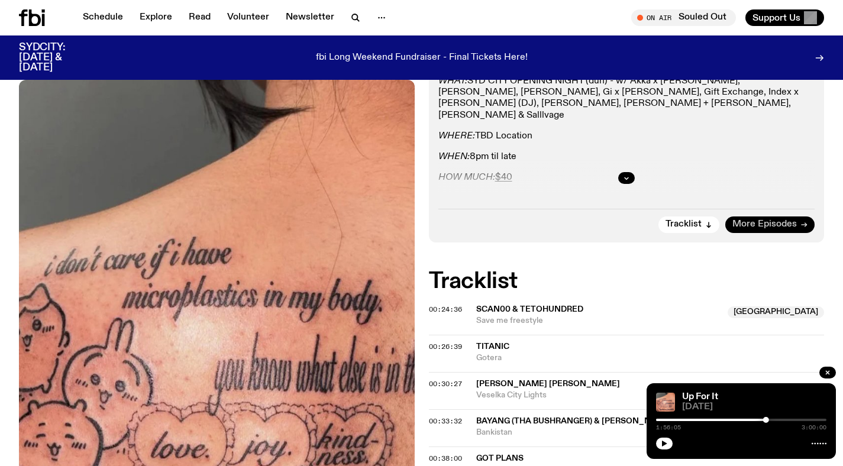 The width and height of the screenshot is (843, 466). What do you see at coordinates (310, 18) in the screenshot?
I see `a: Newsletter` at bounding box center [310, 18].